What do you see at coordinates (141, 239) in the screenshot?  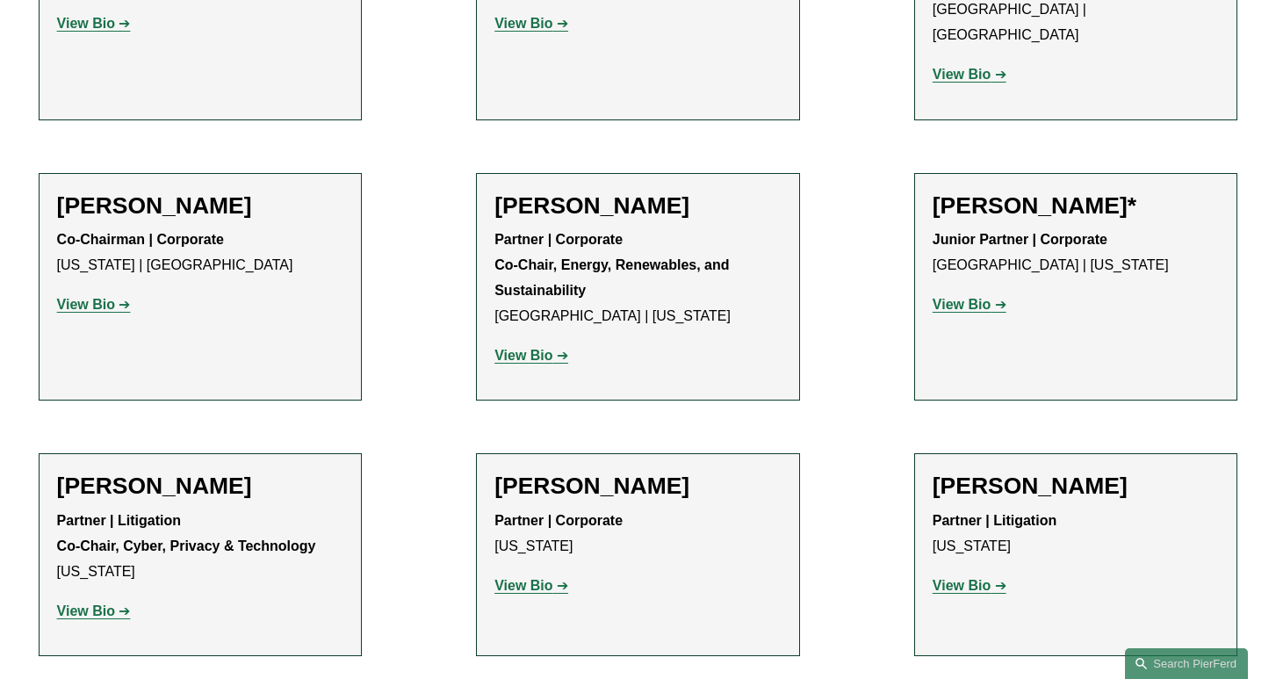 I see `strong: Co-Chairman | Corporate` at bounding box center [141, 239].